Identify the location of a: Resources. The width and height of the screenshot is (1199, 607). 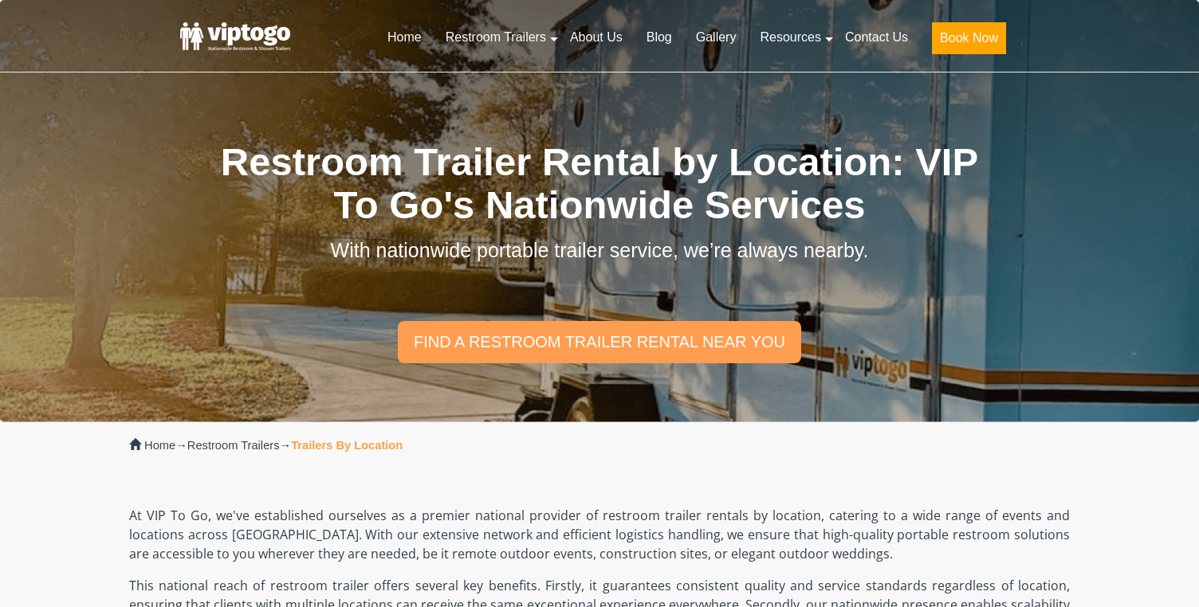
(790, 37).